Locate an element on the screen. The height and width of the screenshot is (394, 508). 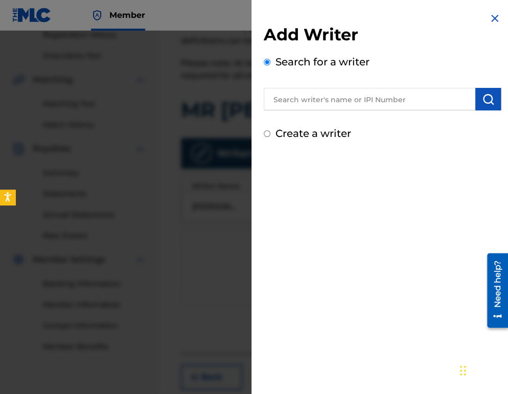
label: Create a writer is located at coordinates (313, 133).